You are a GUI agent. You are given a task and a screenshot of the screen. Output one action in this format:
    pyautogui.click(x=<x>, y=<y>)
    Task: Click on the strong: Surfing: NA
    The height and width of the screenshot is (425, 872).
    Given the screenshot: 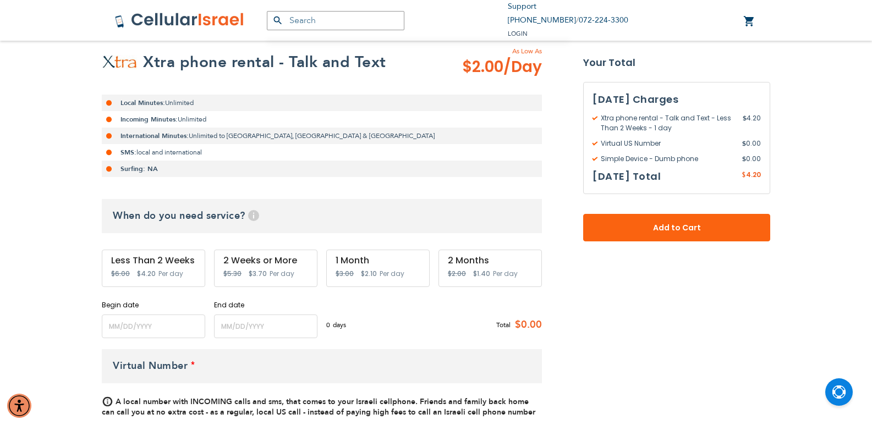 What is the action you would take?
    pyautogui.click(x=139, y=169)
    